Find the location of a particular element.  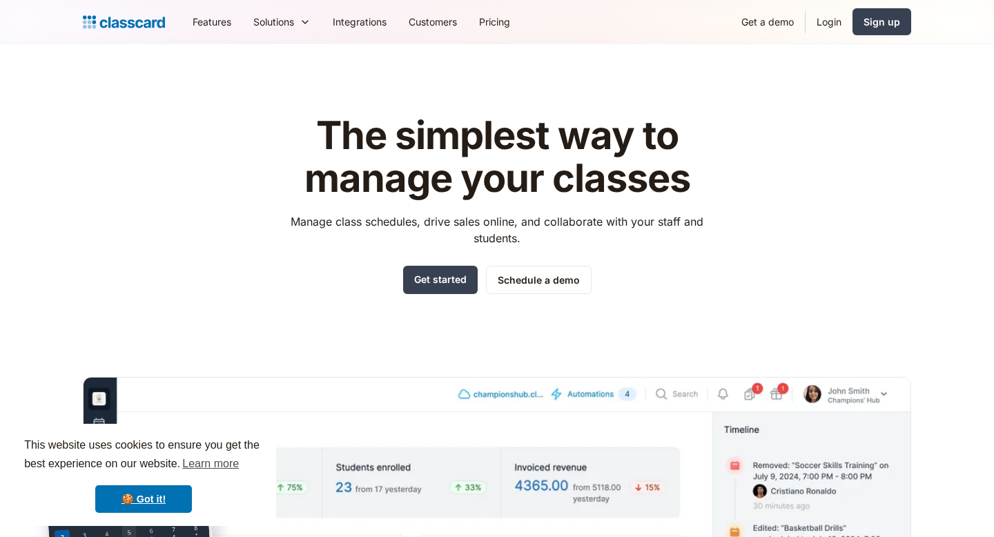

p: Manage class schedules, drive sales online, and collaborate with your staff and students. is located at coordinates (497, 230).